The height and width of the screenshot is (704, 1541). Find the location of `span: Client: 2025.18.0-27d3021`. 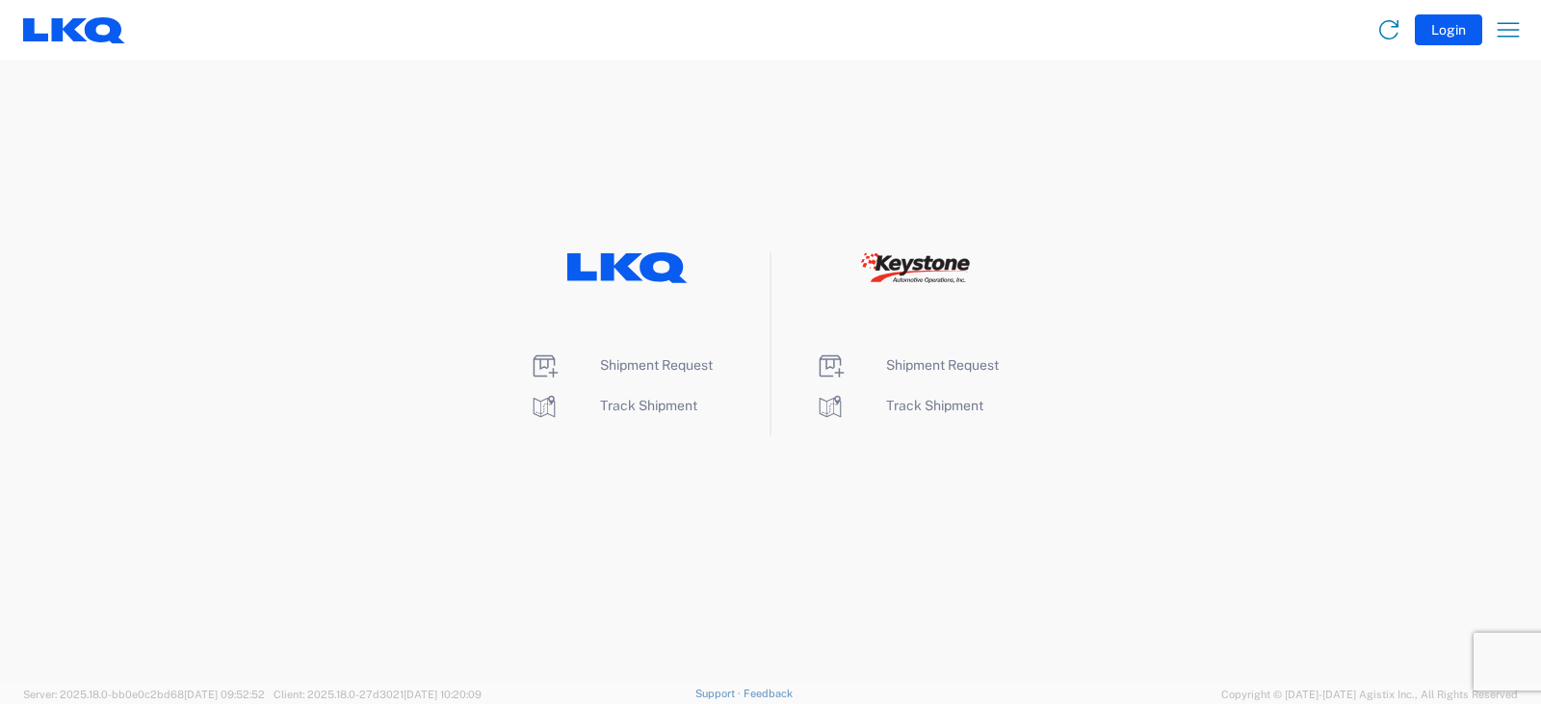

span: Client: 2025.18.0-27d3021 is located at coordinates (378, 695).